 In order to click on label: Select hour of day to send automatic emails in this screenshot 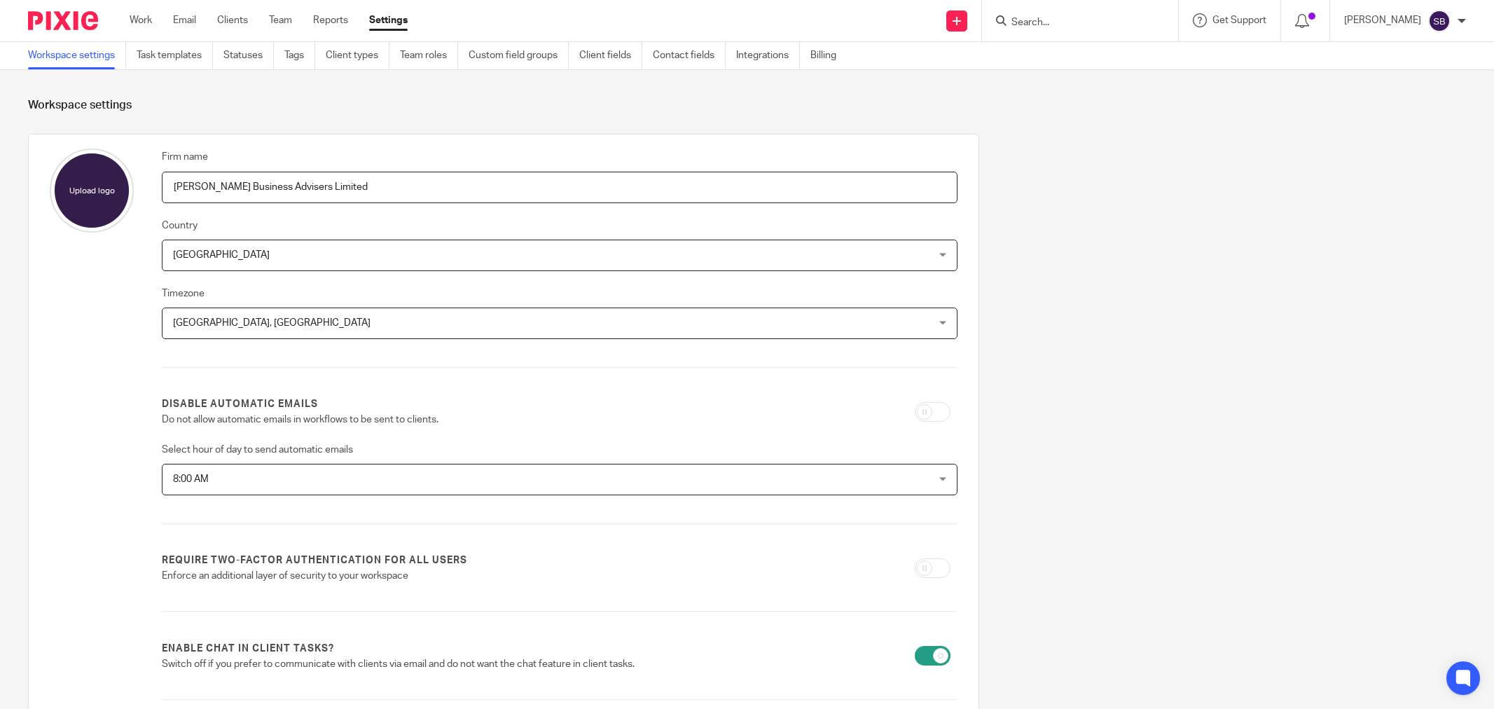, I will do `click(257, 450)`.